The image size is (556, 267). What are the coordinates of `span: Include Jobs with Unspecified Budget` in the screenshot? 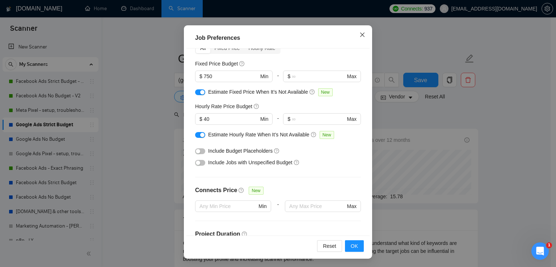 It's located at (250, 163).